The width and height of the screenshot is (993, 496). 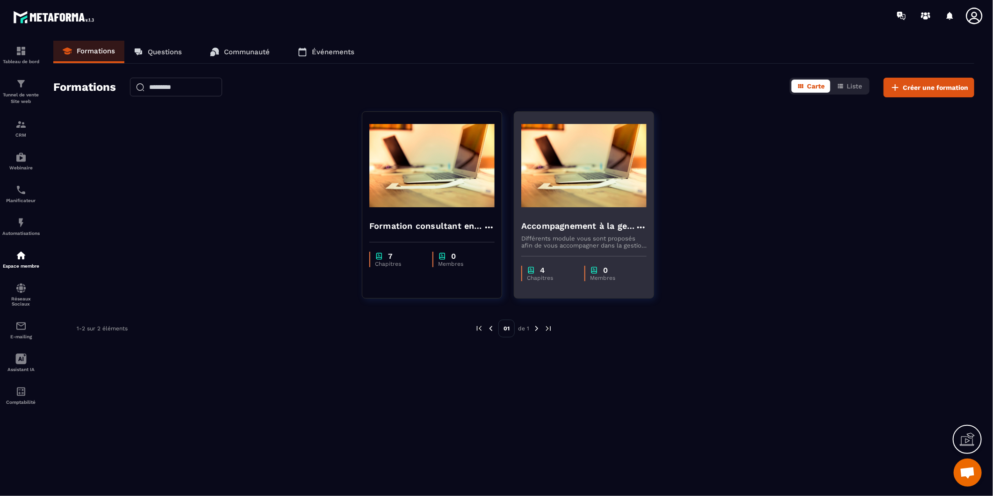 I want to click on p: 4, so click(x=543, y=270).